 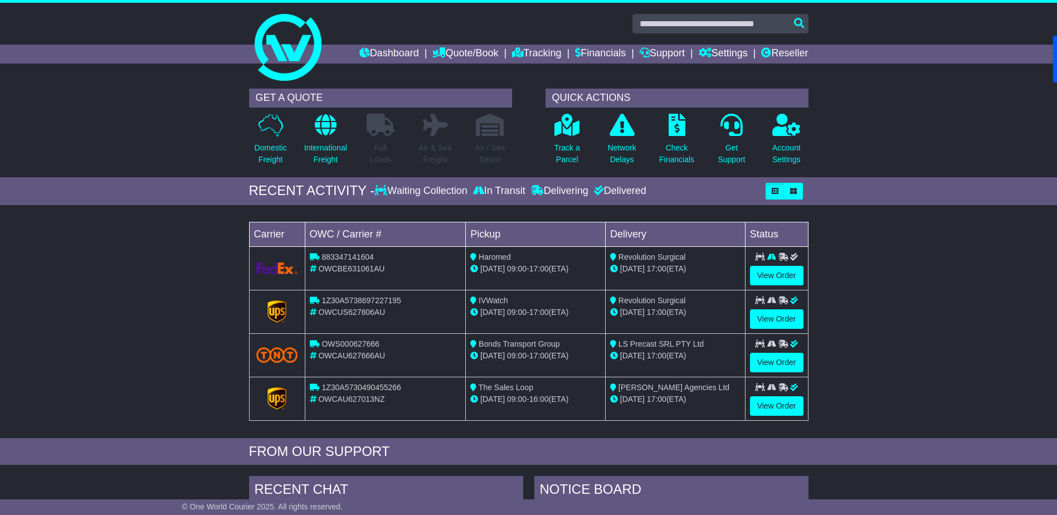 What do you see at coordinates (351, 269) in the screenshot?
I see `span: OWCBE631061AU` at bounding box center [351, 269].